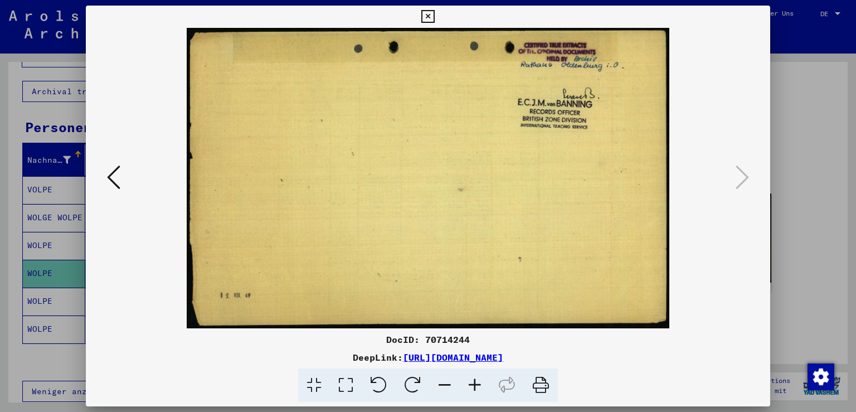  Describe the element at coordinates (428, 357) in the screenshot. I see `div: DeepLink:` at that location.